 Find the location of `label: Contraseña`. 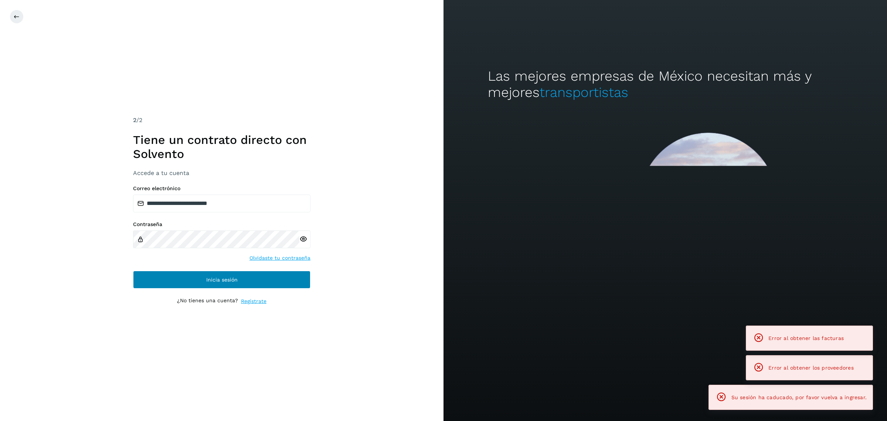

label: Contraseña is located at coordinates (222, 224).